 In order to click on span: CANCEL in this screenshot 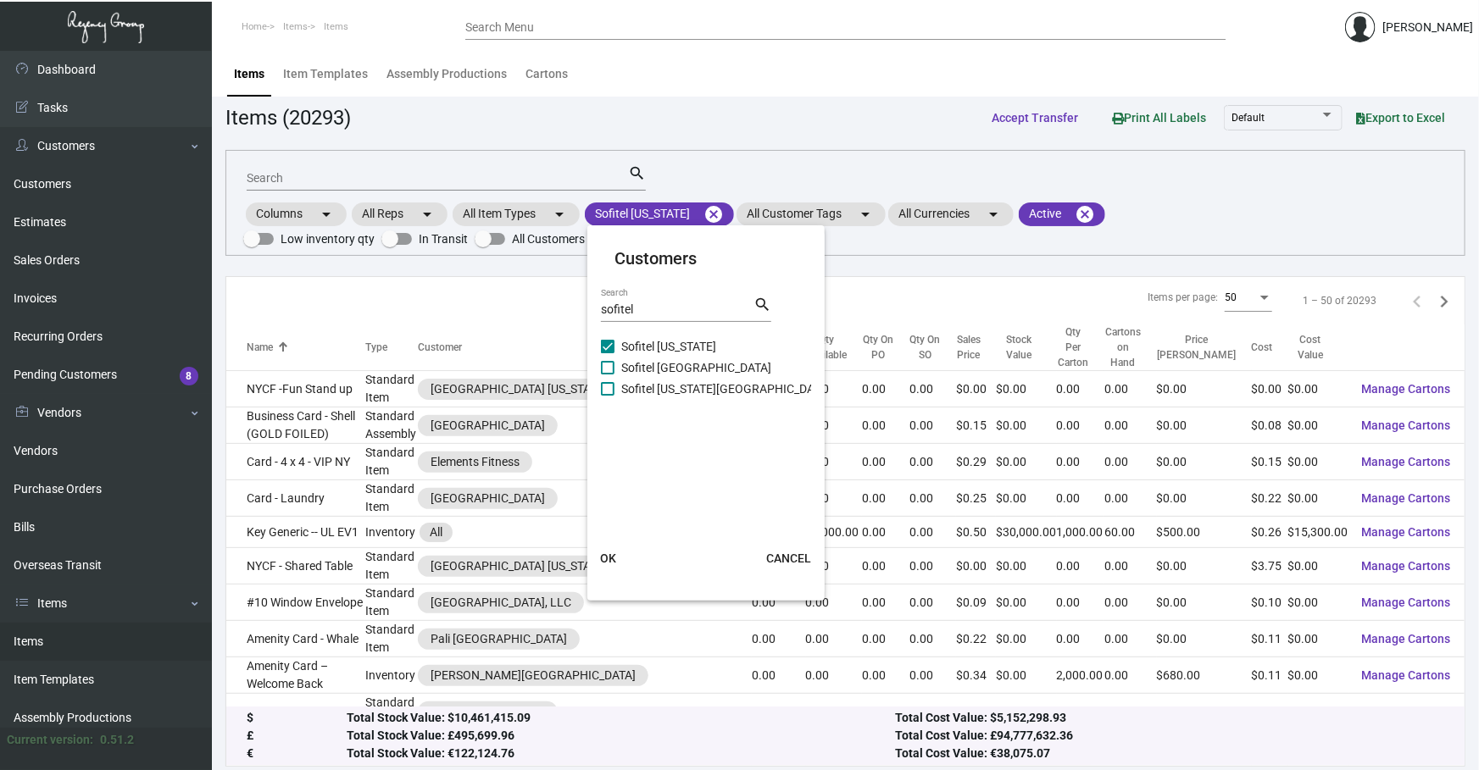, I will do `click(788, 559)`.